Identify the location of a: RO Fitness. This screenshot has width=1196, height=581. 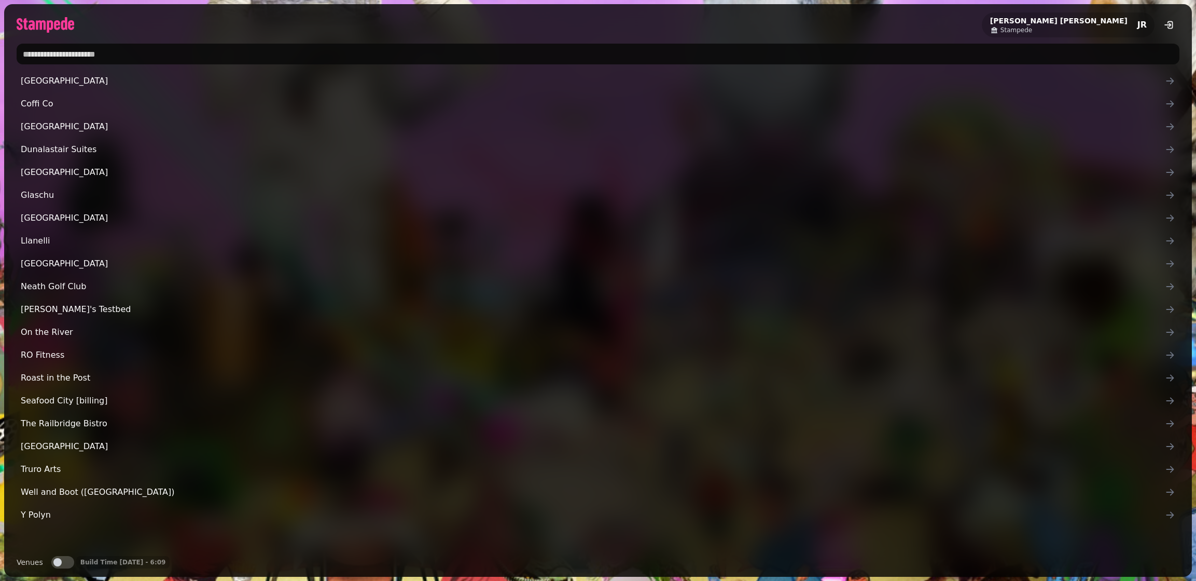
(598, 355).